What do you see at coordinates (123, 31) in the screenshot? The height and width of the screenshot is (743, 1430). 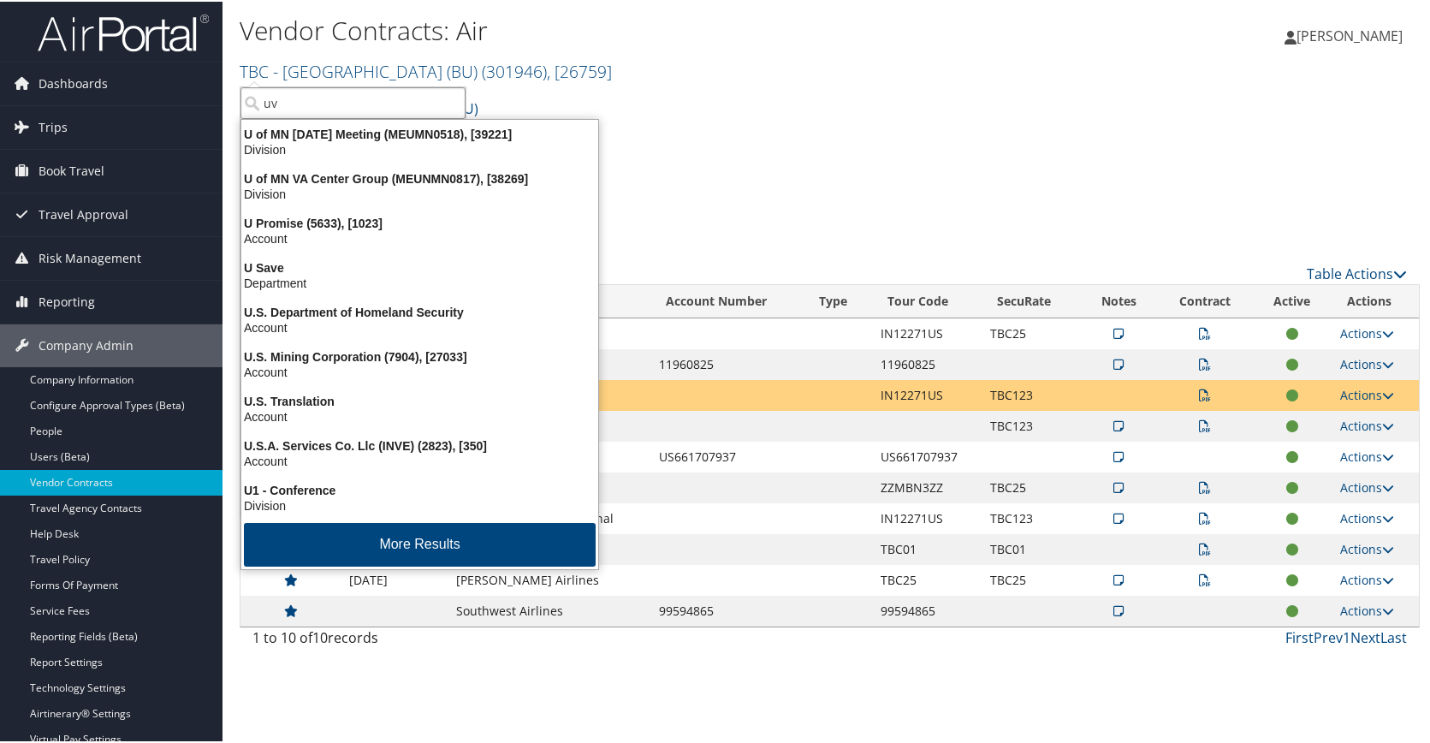 I see `img: airportal-logo.png` at bounding box center [123, 31].